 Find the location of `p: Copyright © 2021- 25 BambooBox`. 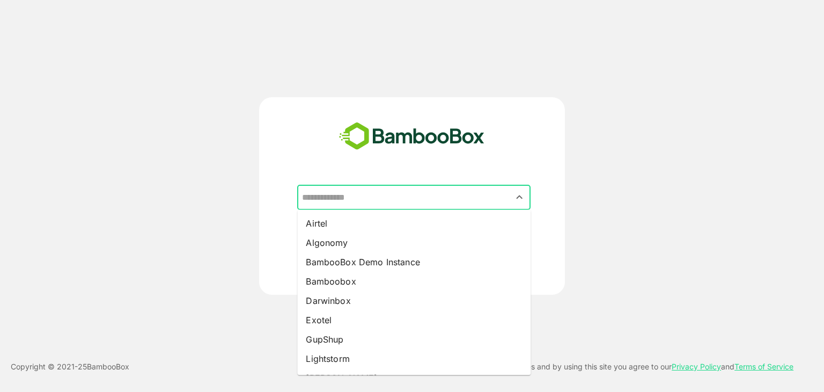

p: Copyright © 2021- 25 BambooBox is located at coordinates (70, 366).